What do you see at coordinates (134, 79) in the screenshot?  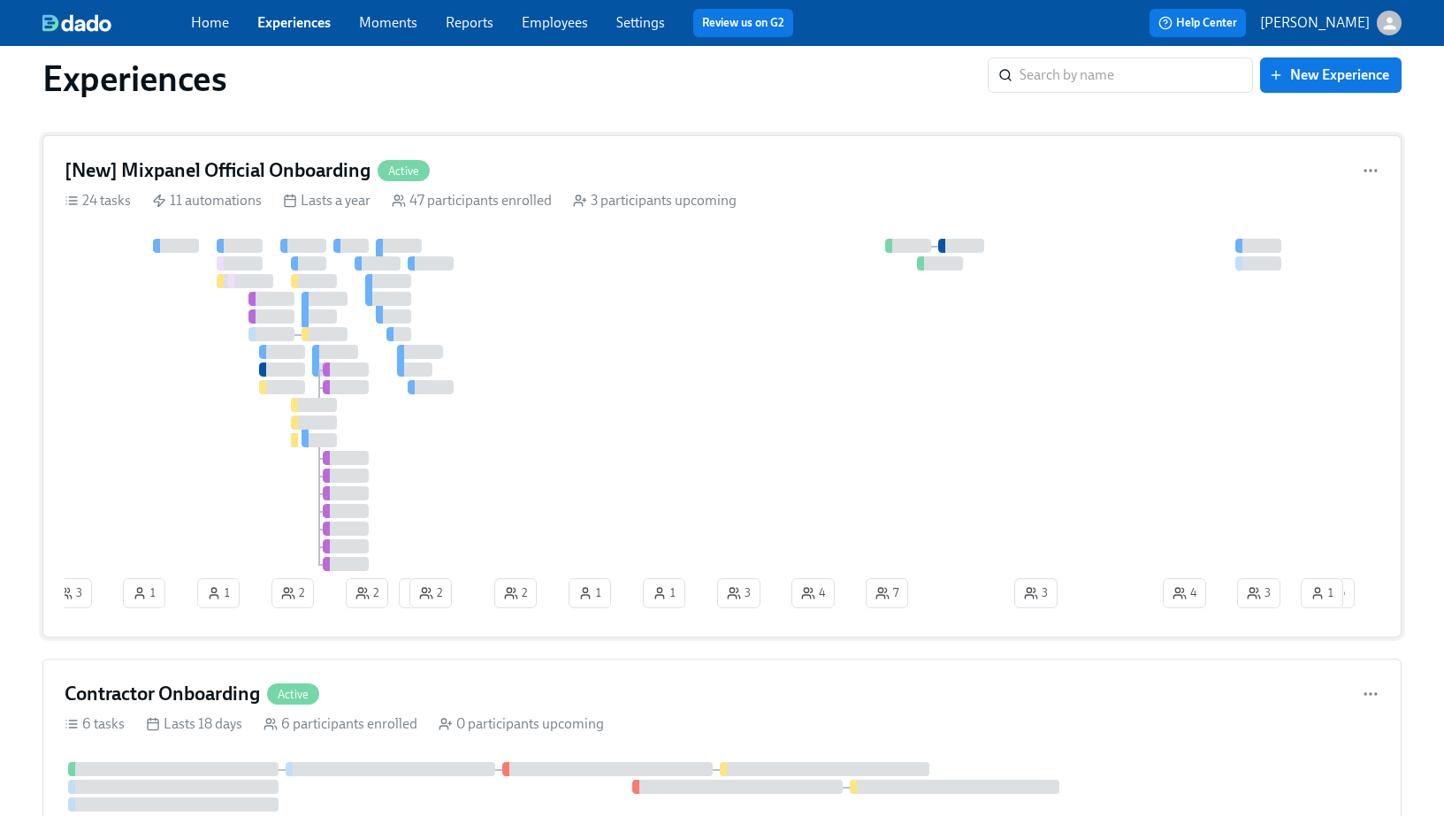 I see `h1: Experiences` at bounding box center [134, 79].